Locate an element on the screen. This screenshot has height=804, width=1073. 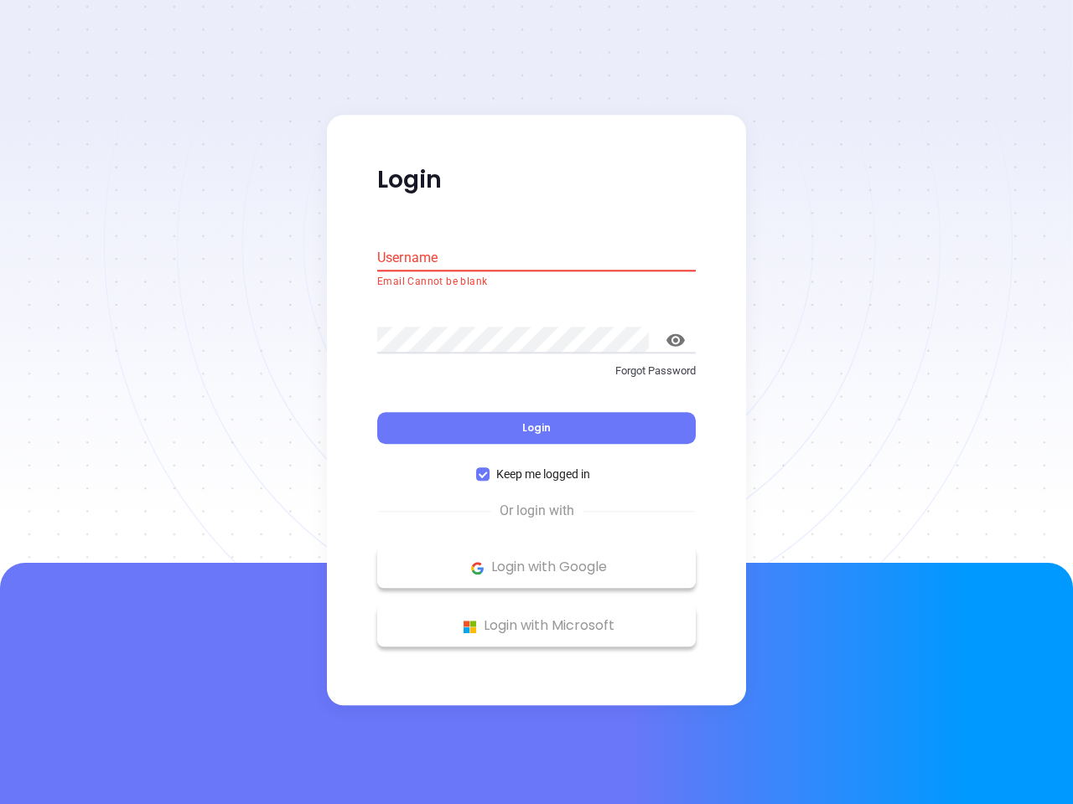
a: Forgot Password is located at coordinates (536, 378).